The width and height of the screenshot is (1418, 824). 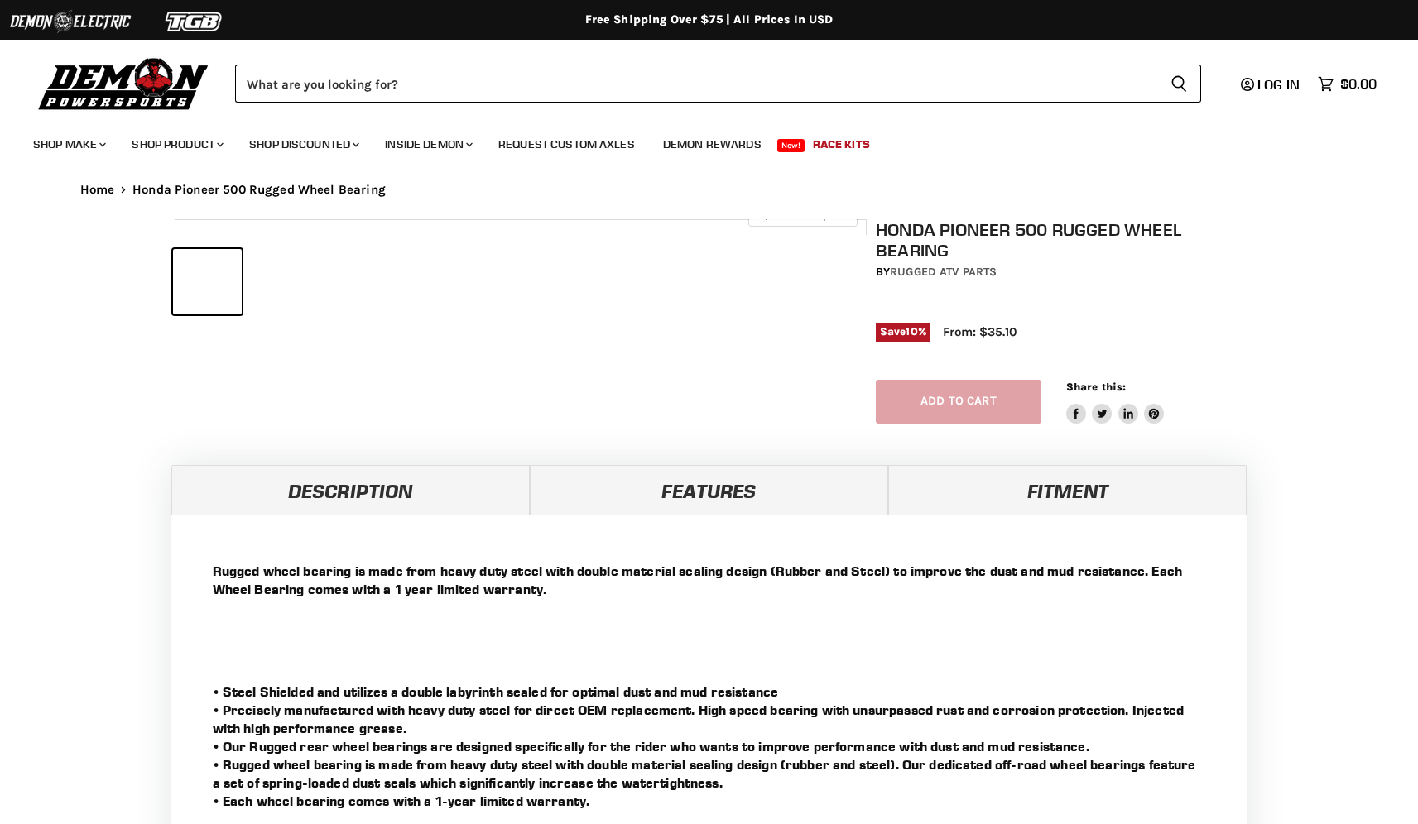 I want to click on span: Save %, so click(x=903, y=332).